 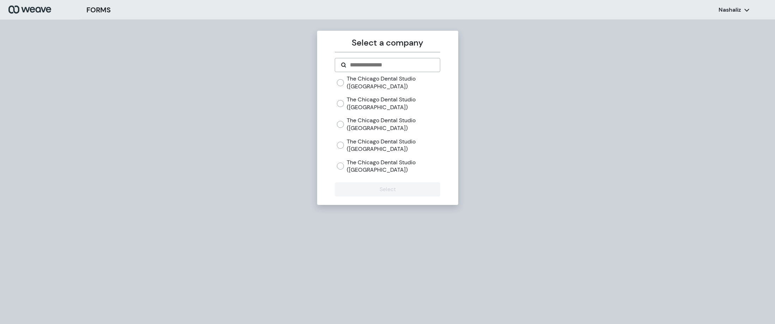 I want to click on p: Nashaliz, so click(x=730, y=10).